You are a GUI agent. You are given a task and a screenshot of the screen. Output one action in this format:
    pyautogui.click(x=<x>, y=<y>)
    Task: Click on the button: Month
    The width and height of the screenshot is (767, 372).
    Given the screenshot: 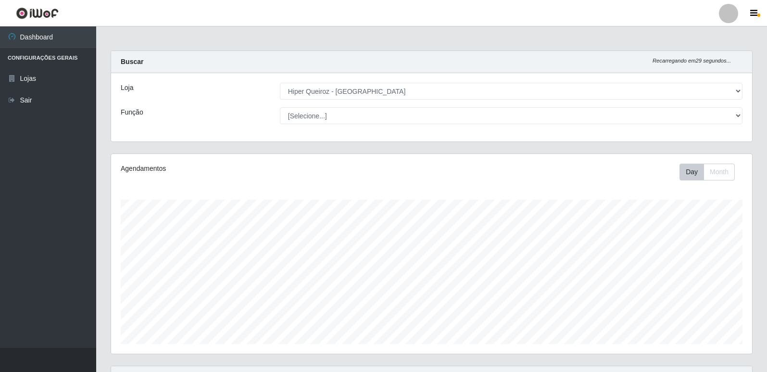 What is the action you would take?
    pyautogui.click(x=719, y=172)
    